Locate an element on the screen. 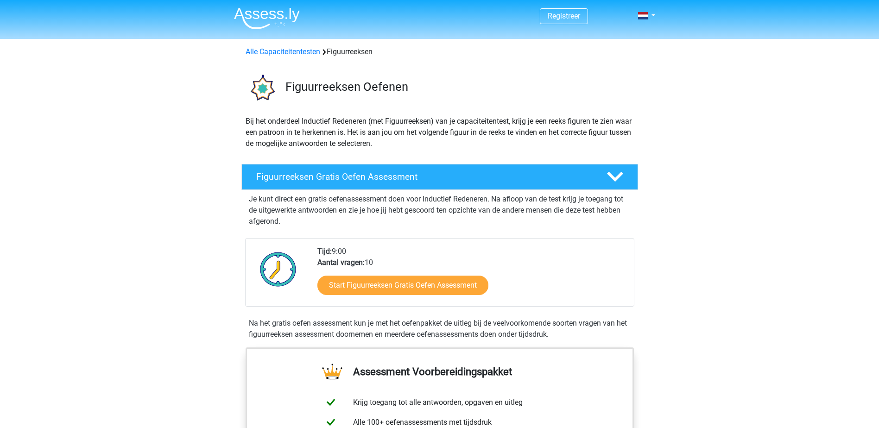  div: Na het gratis oefen assessment kun je met het oefenpakket de uitleg bij de veelvoorkomende soorte... is located at coordinates (440, 329).